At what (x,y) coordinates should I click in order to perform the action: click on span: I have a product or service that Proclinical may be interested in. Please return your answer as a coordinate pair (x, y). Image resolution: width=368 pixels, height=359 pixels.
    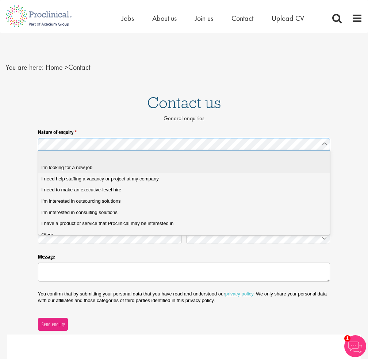
    Looking at the image, I should click on (107, 224).